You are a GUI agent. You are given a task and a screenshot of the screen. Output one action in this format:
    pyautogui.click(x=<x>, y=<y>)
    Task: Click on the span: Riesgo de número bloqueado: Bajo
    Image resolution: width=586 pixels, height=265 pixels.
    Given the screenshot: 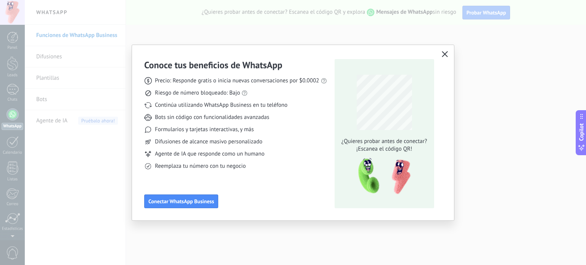 What is the action you would take?
    pyautogui.click(x=197, y=93)
    